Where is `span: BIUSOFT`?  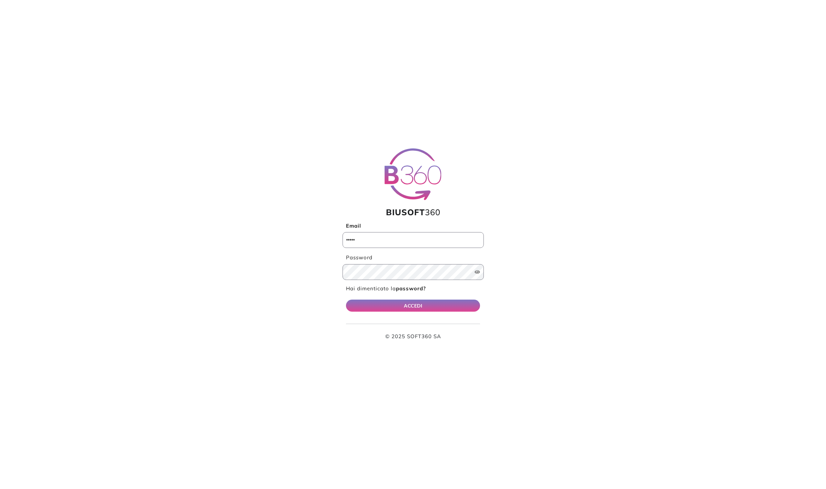 span: BIUSOFT is located at coordinates (405, 212).